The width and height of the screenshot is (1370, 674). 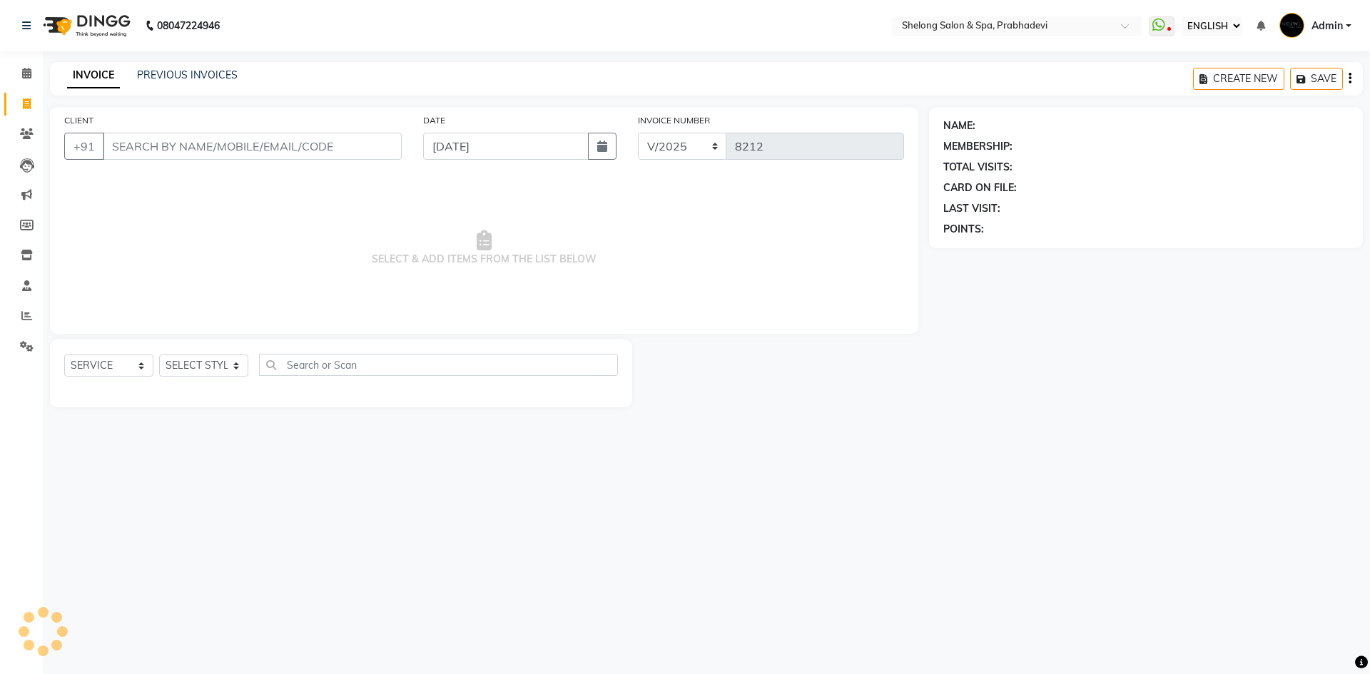 I want to click on div: LAST VISIT:, so click(x=972, y=208).